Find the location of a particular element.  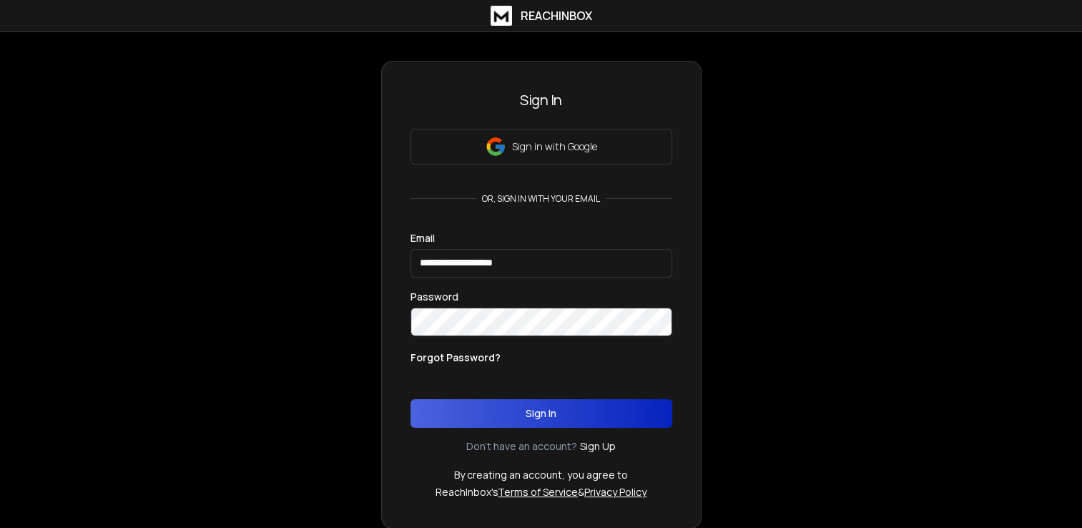

a: Terms of Service is located at coordinates (538, 491).